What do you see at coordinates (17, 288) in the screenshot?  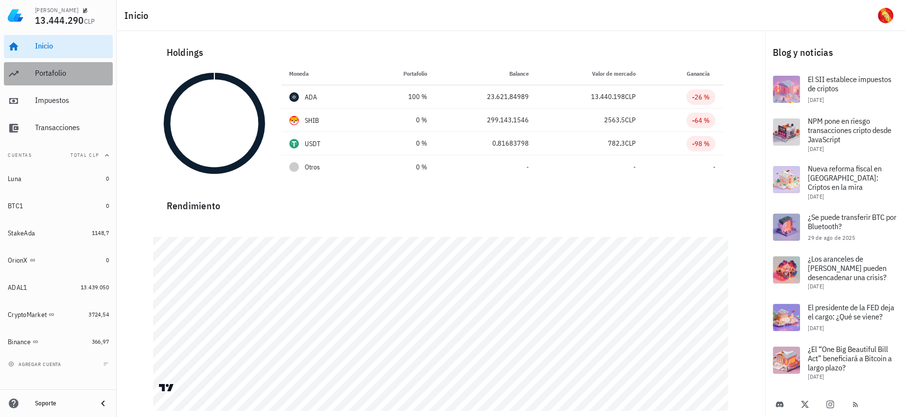 I see `div: ADAL1` at bounding box center [17, 288].